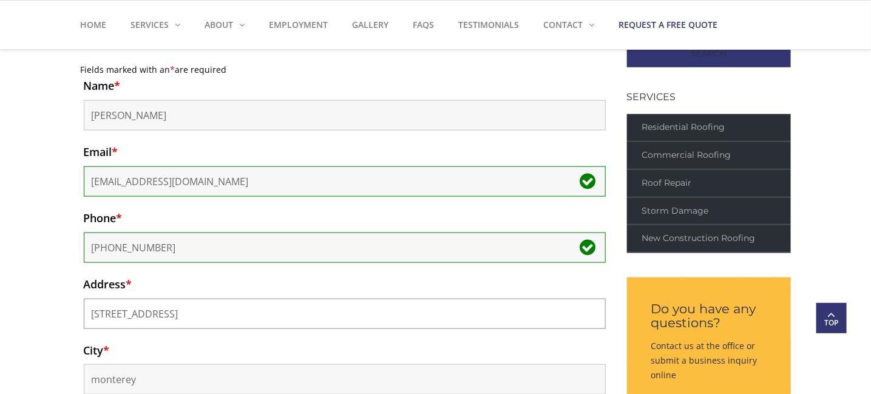  What do you see at coordinates (489, 24) in the screenshot?
I see `strong: Testimonials` at bounding box center [489, 24].